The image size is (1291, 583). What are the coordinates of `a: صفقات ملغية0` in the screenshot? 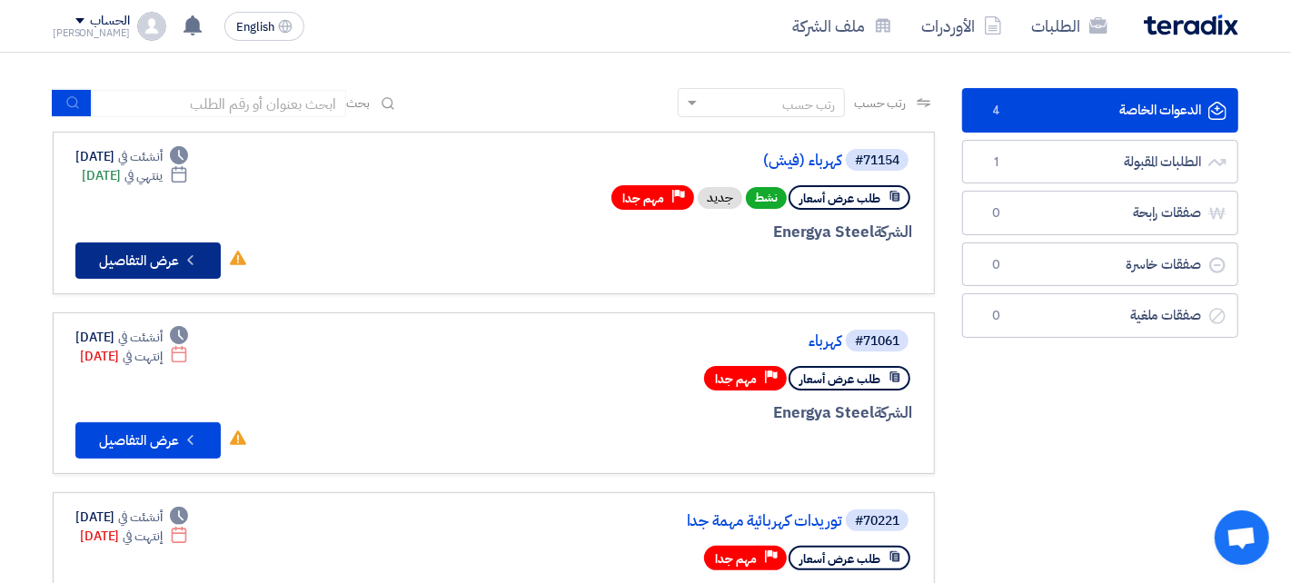 It's located at (1100, 315).